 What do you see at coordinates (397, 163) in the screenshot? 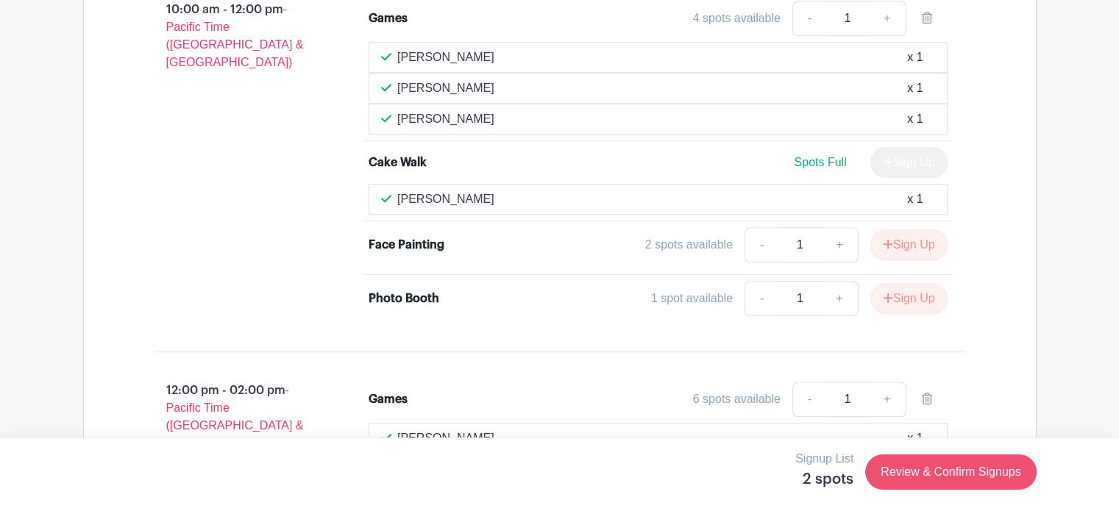
I see `div: Cake Walk` at bounding box center [397, 163].